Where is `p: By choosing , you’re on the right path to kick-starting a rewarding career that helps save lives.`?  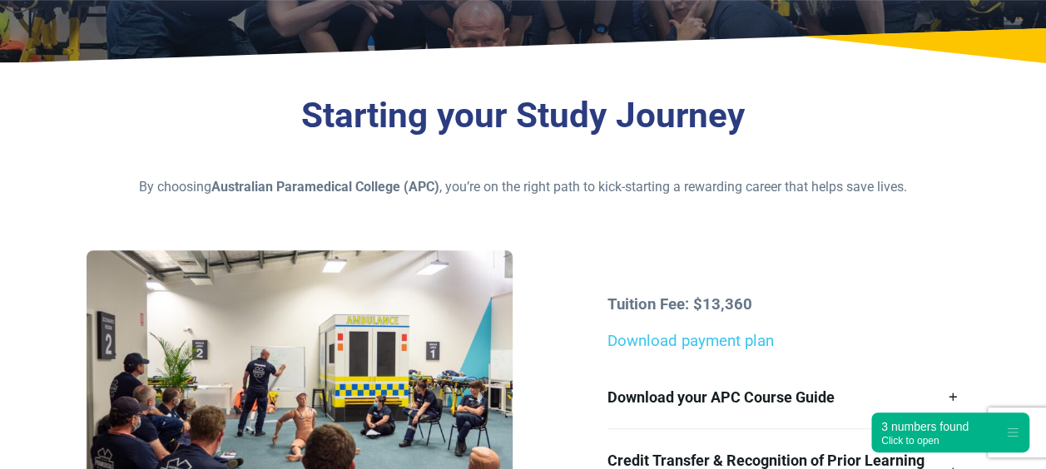
p: By choosing , you’re on the right path to kick-starting a rewarding career that helps save lives. is located at coordinates (523, 187).